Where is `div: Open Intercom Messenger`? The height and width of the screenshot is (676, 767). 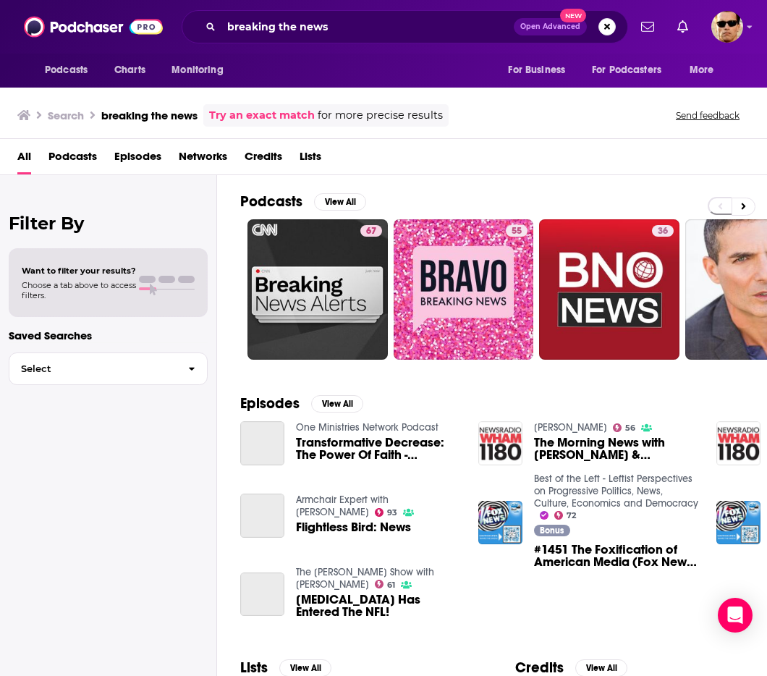 div: Open Intercom Messenger is located at coordinates (735, 615).